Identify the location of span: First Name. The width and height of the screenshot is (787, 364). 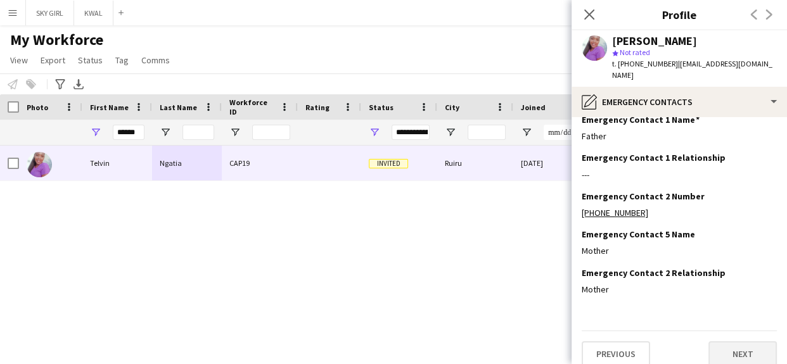
(109, 107).